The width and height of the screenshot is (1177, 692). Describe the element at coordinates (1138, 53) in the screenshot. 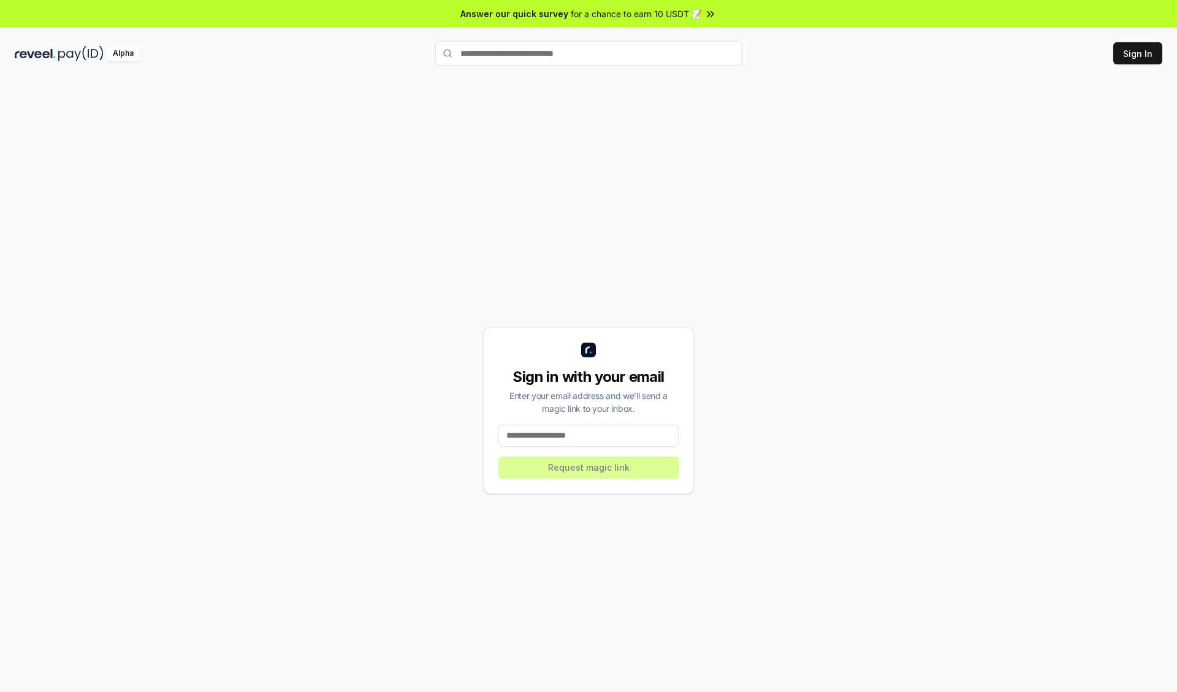

I see `button: Sign In` at that location.